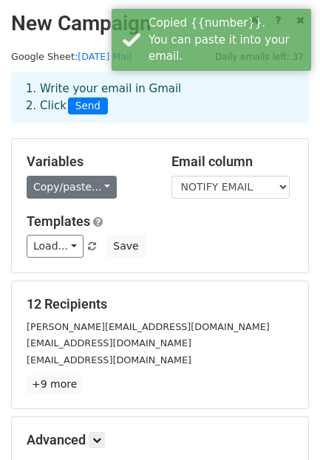  I want to click on a: Copy/paste..., so click(72, 187).